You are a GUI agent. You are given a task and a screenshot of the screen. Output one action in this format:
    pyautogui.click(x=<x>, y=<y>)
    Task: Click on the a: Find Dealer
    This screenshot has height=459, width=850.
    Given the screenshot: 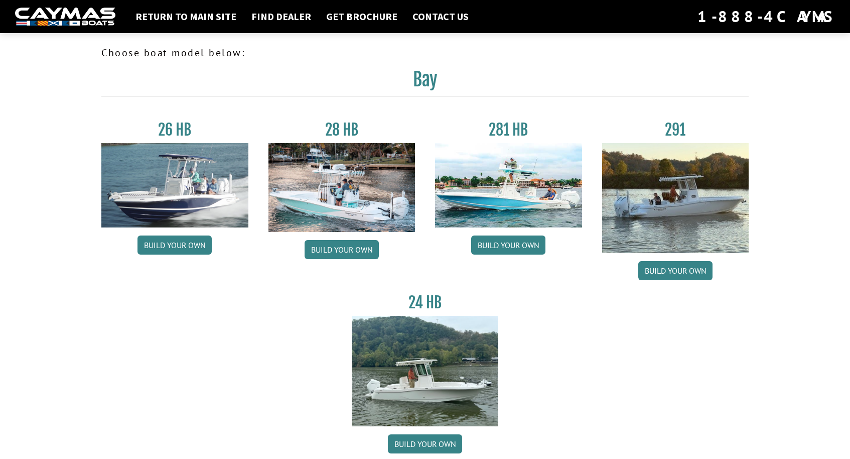 What is the action you would take?
    pyautogui.click(x=281, y=17)
    